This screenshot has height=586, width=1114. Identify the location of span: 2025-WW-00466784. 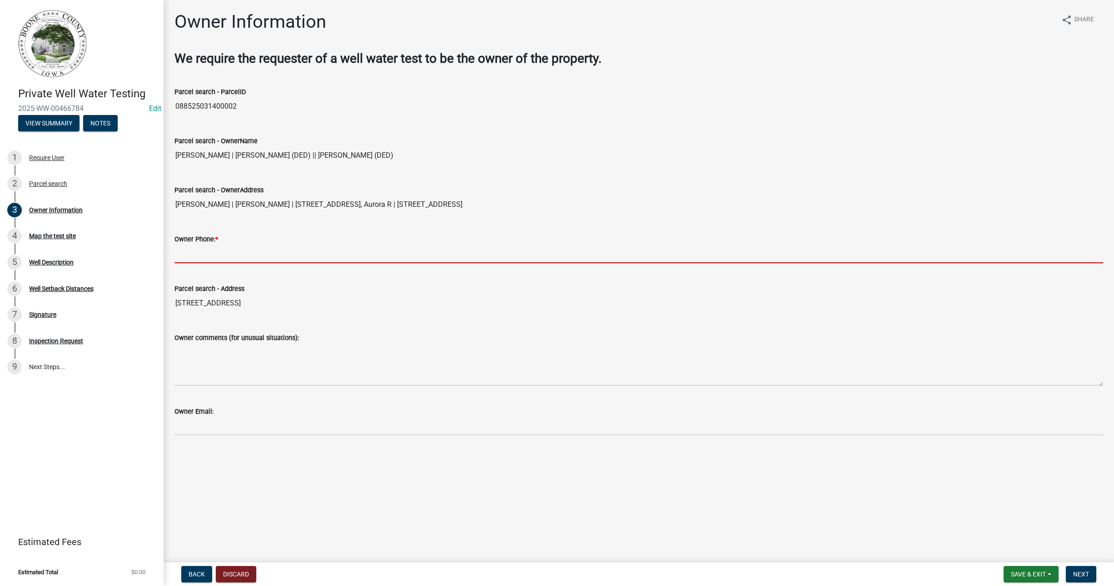
(82, 108).